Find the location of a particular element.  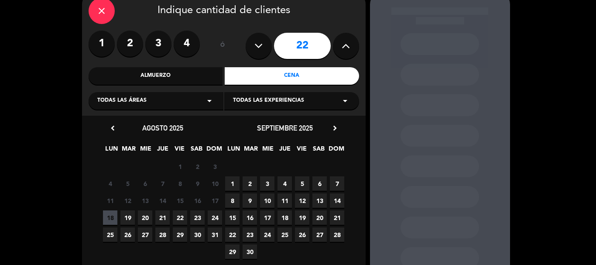

span: Todas las áreas is located at coordinates (122, 101).